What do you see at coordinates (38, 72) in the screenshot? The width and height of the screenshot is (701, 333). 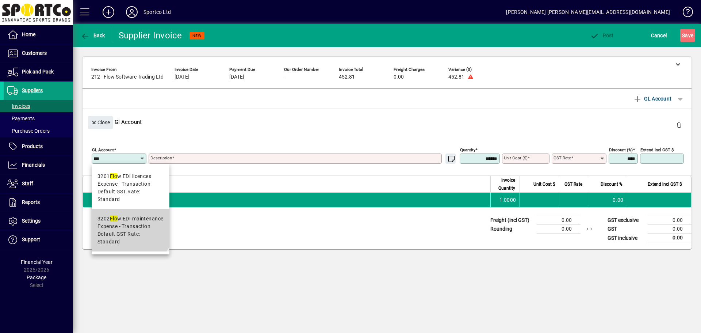 I see `a: Pick and Pack` at bounding box center [38, 72].